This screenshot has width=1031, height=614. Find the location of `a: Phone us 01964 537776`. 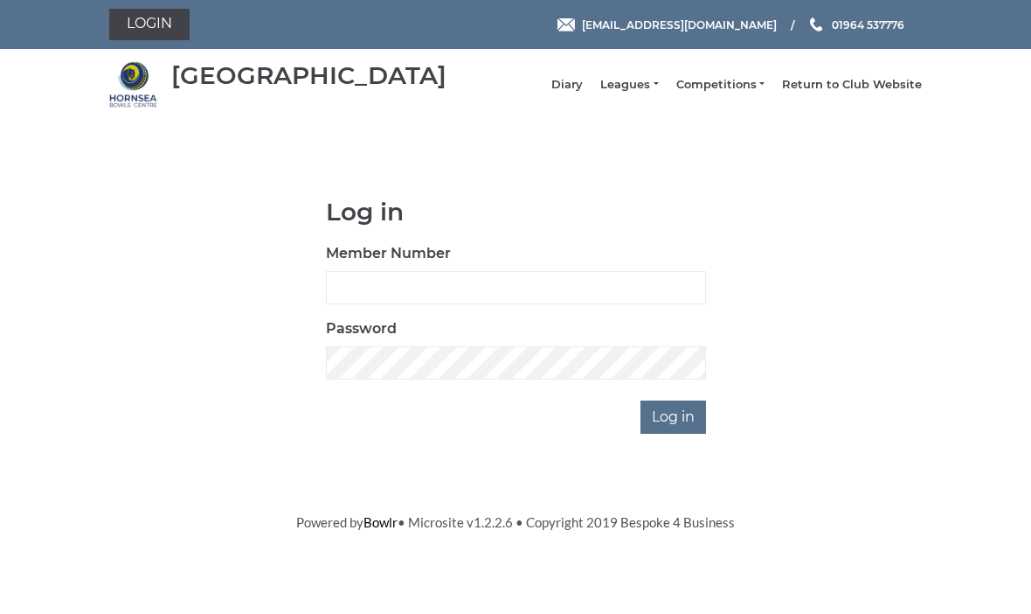

a: Phone us 01964 537776 is located at coordinates (856, 24).